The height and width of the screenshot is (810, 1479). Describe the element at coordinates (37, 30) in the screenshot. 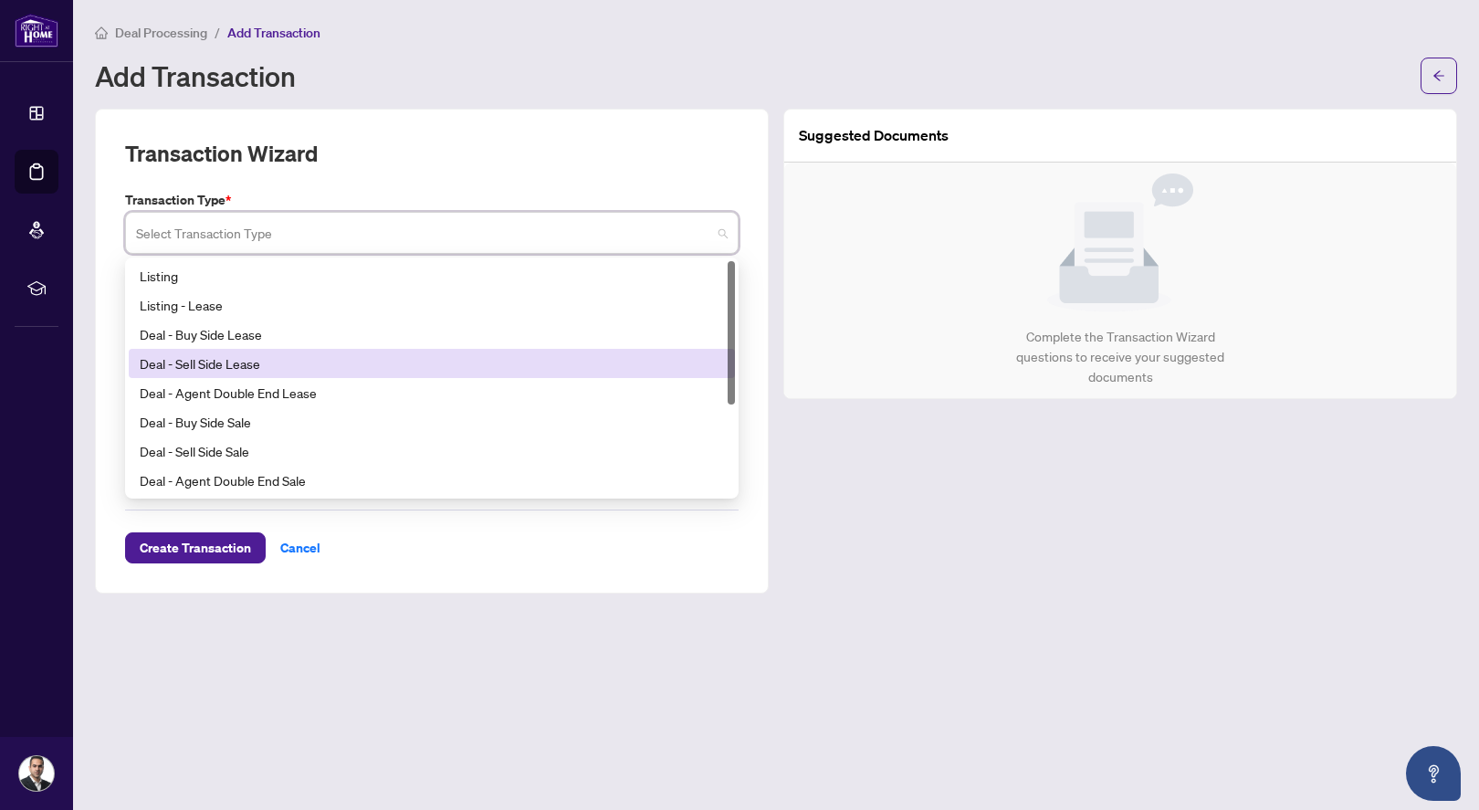

I see `img: logo` at that location.